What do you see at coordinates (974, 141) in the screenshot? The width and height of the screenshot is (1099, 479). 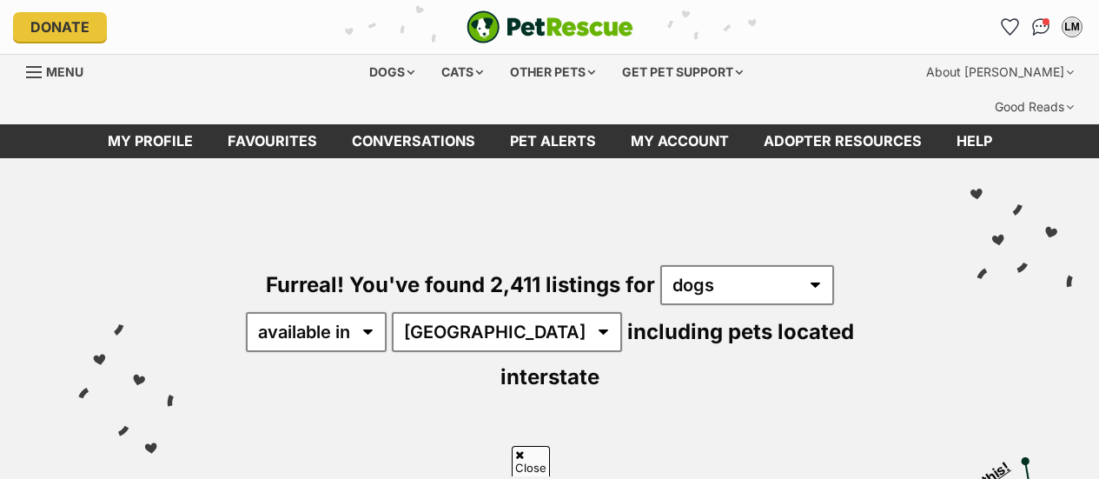 I see `a: Help` at bounding box center [974, 141].